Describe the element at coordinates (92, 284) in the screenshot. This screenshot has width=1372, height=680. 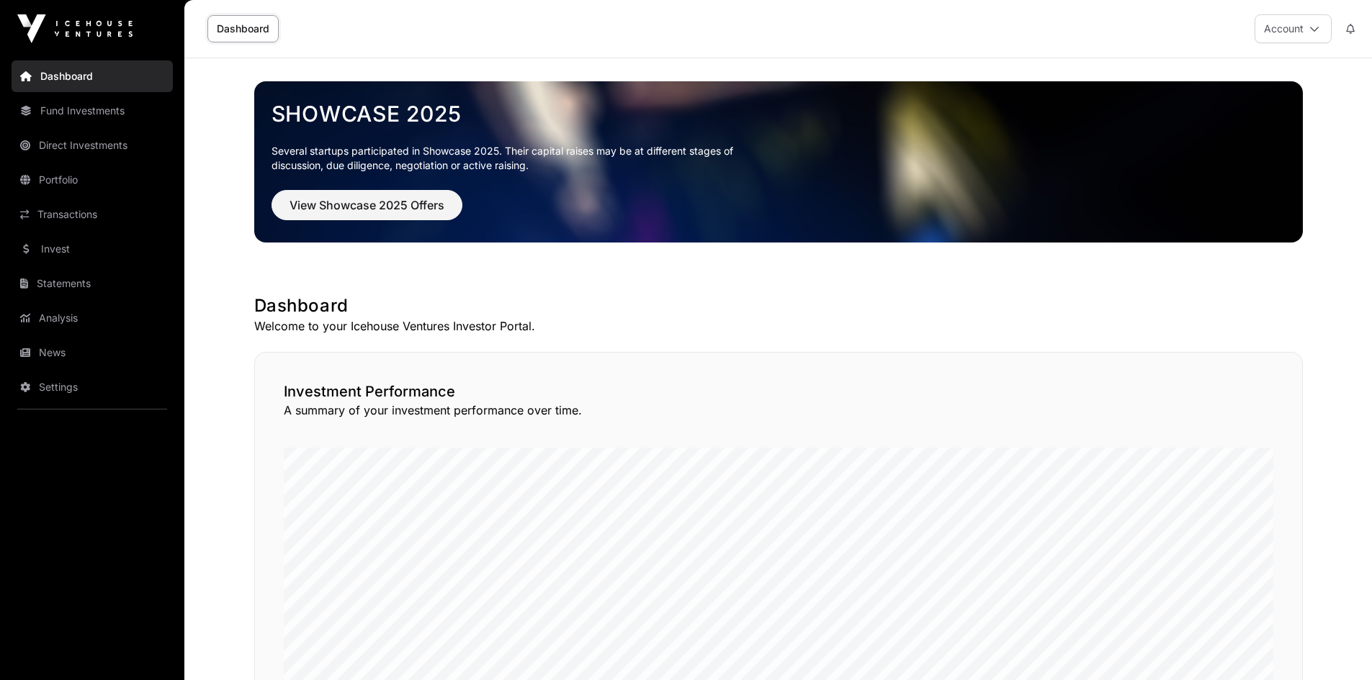
I see `a: Statements` at that location.